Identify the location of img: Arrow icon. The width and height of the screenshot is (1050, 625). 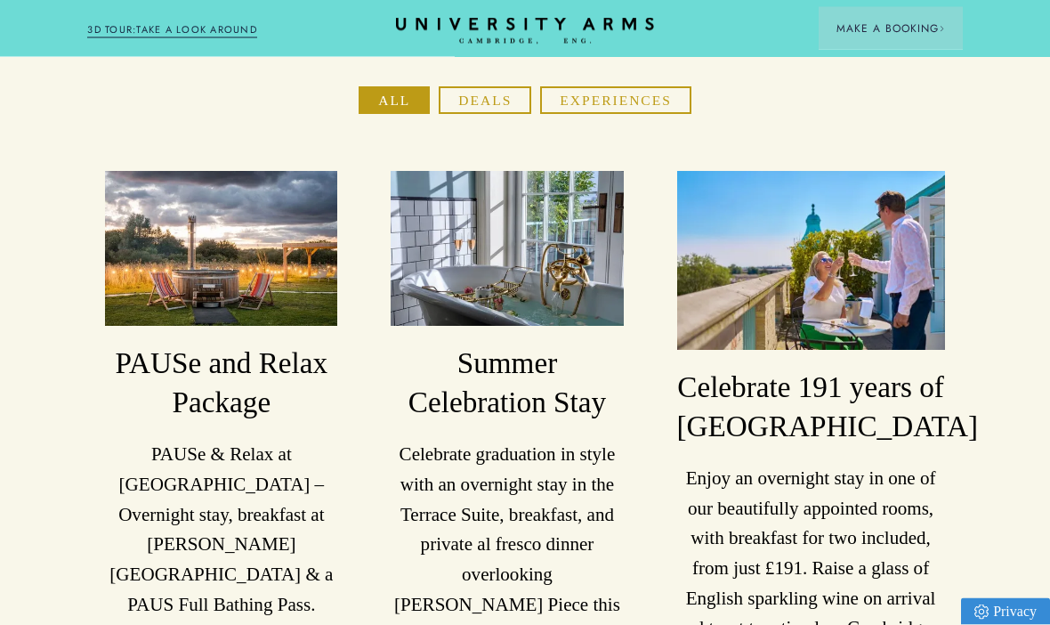
(942, 28).